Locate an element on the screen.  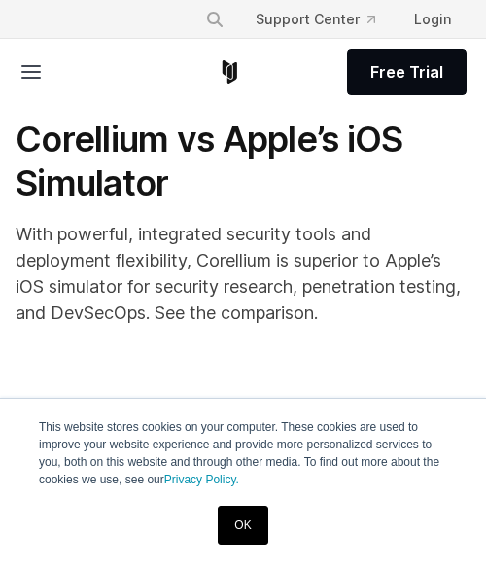
p: With powerful, integrated security tools and deployment flexibility, Corellium is superior to App... is located at coordinates (243, 273).